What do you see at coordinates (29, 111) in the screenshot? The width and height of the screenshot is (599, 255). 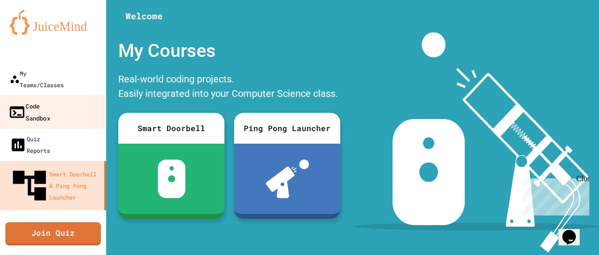 I see `div: Code Sandbox` at bounding box center [29, 111].